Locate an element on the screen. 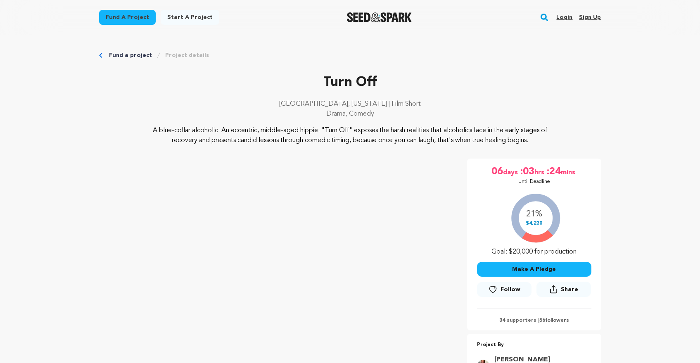  a: Project details is located at coordinates (187, 55).